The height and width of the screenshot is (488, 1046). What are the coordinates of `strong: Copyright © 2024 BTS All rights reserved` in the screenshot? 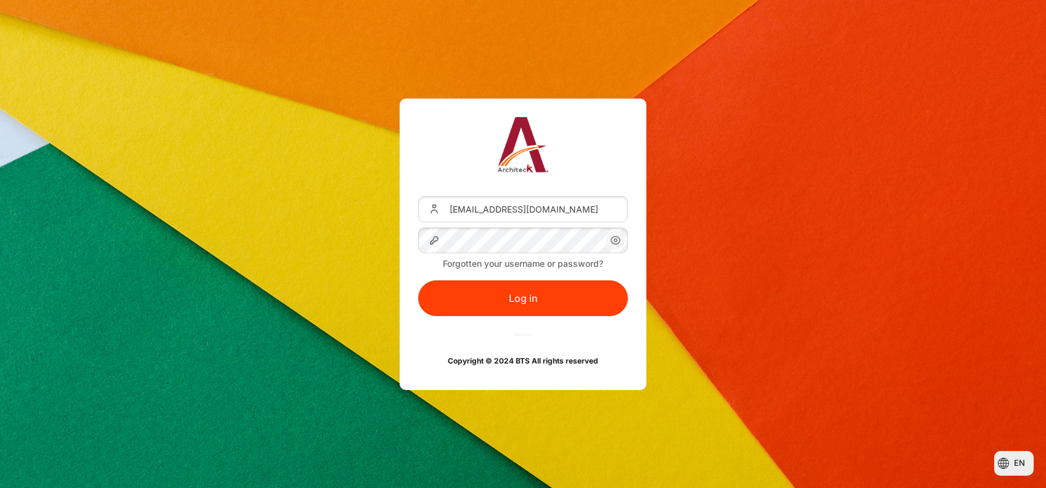 It's located at (523, 361).